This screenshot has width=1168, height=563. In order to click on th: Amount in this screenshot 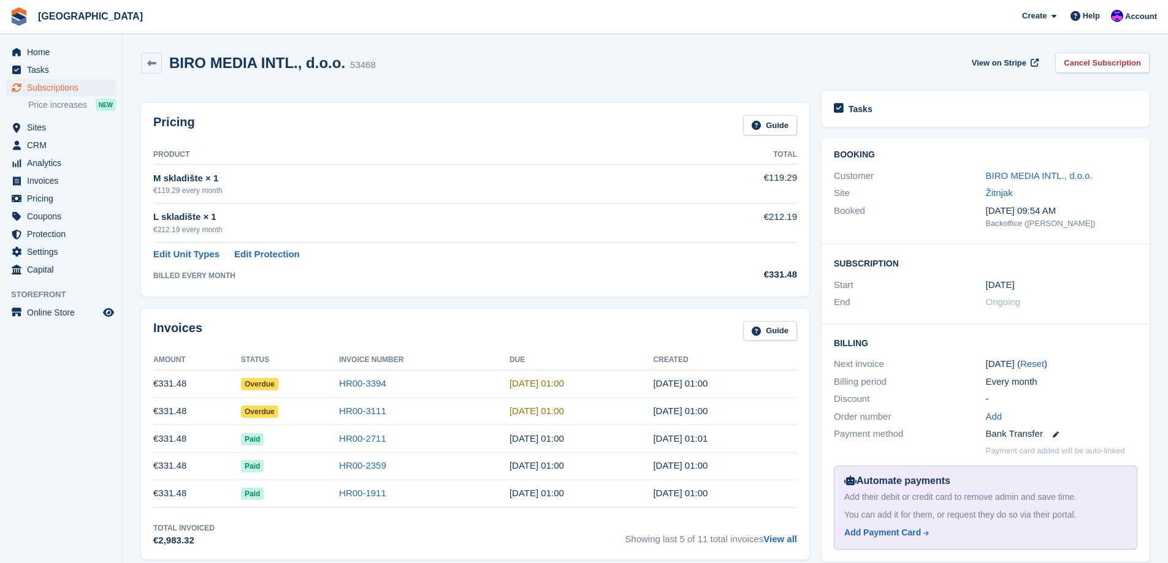, I will do `click(197, 360)`.